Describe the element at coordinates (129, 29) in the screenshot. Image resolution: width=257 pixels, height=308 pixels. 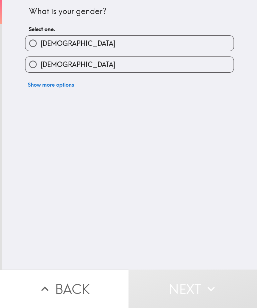
I see `h6: Select one.` at that location.